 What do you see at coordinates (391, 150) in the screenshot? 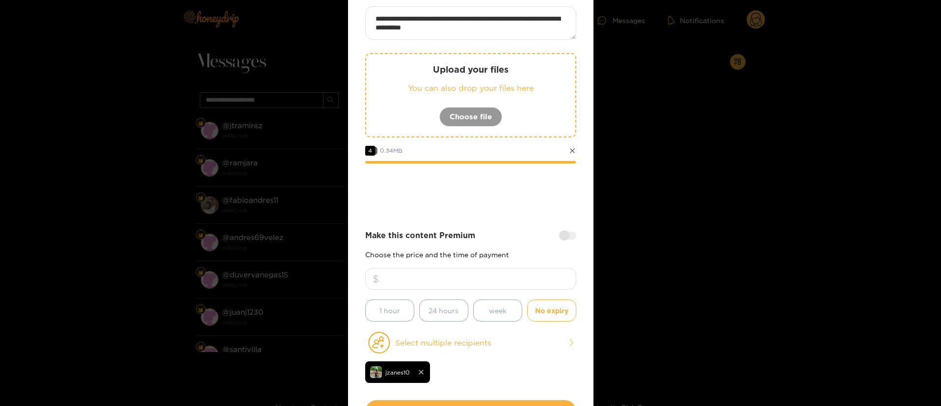
I see `span: 0.34 MB` at bounding box center [391, 150].